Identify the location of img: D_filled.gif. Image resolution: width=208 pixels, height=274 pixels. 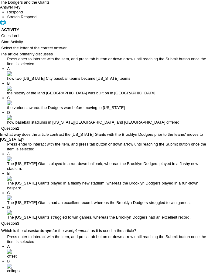
(9, 212).